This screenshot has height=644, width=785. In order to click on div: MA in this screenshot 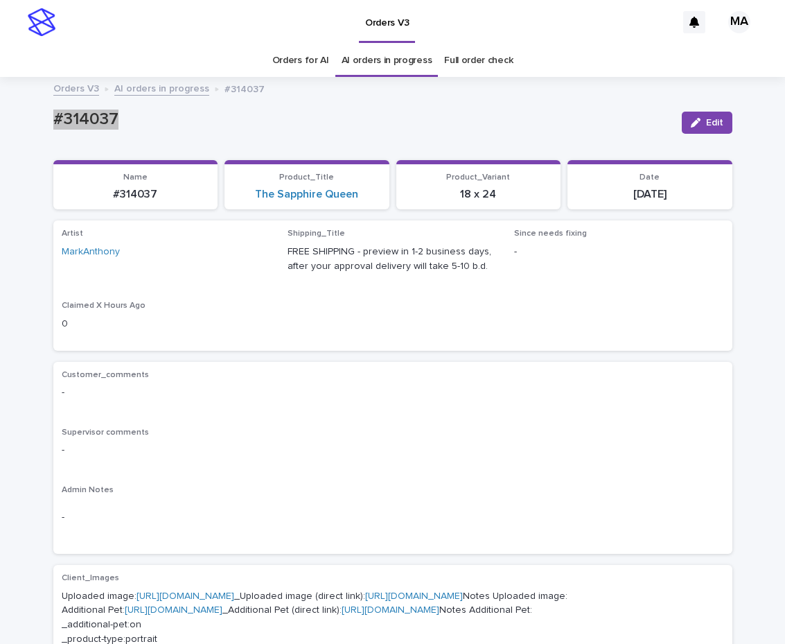, I will do `click(739, 22)`.